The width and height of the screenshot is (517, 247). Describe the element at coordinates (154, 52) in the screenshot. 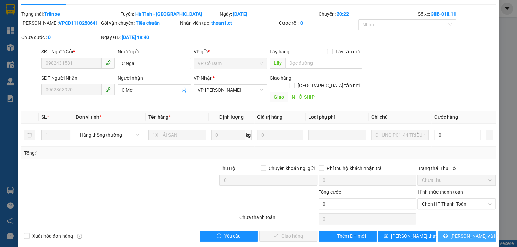

I see `div: Người gửi` at that location.